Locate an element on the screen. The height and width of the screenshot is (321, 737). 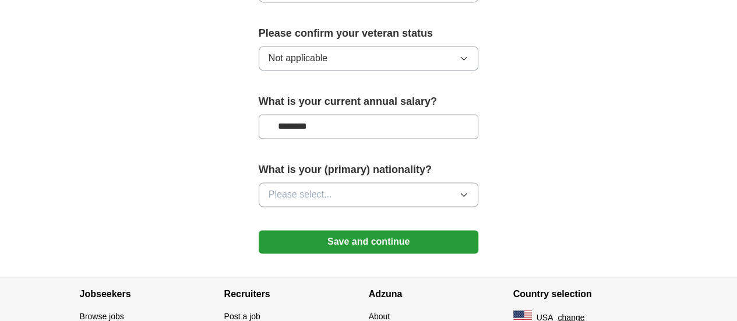
a: Post a job is located at coordinates (243, 316).